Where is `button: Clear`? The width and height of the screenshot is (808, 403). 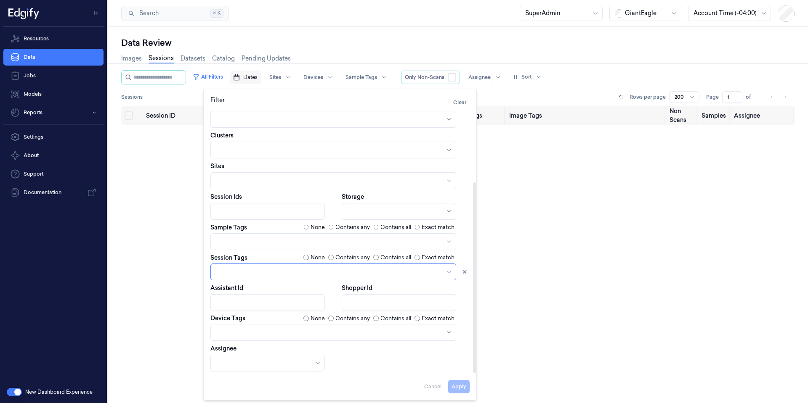 button: Clear is located at coordinates (459, 103).